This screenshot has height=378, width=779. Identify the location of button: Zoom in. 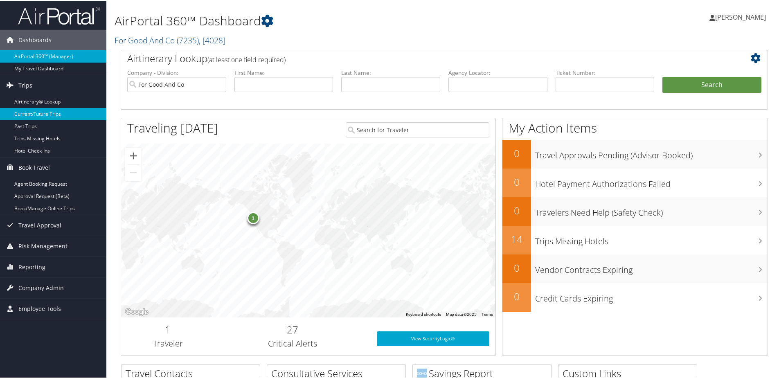
(133, 155).